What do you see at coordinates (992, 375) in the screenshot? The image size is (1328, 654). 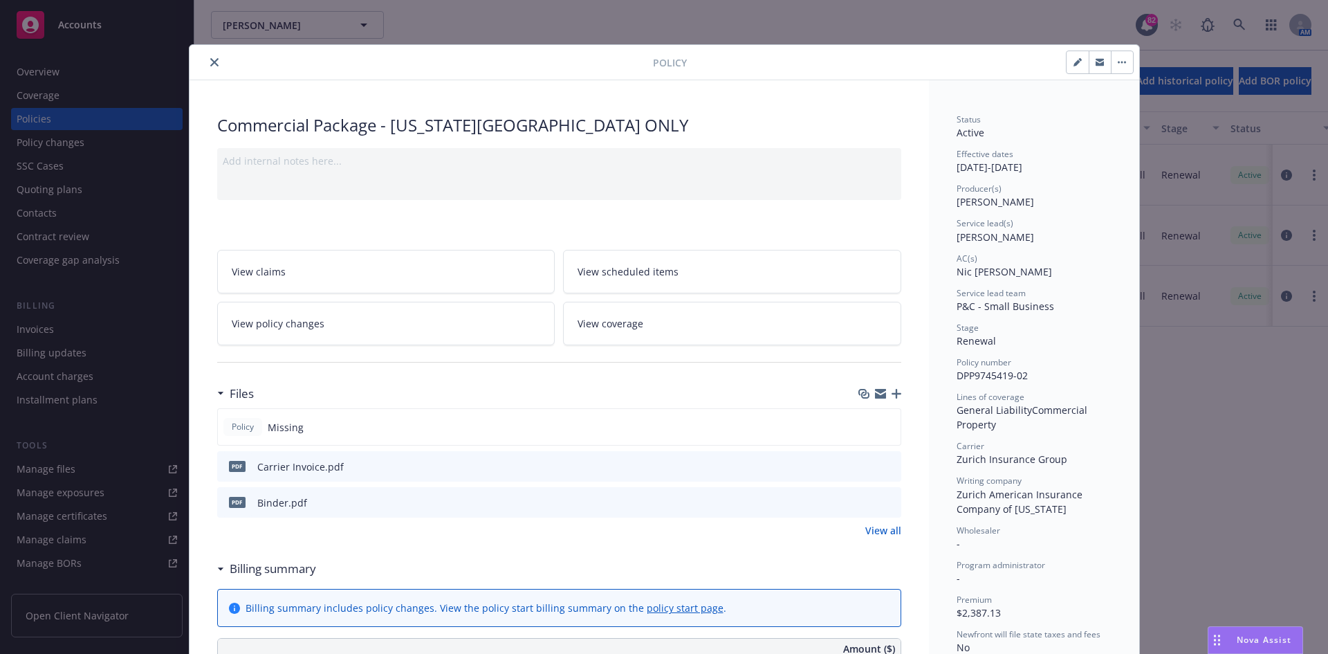 I see `span: DPP9745419-02` at bounding box center [992, 375].